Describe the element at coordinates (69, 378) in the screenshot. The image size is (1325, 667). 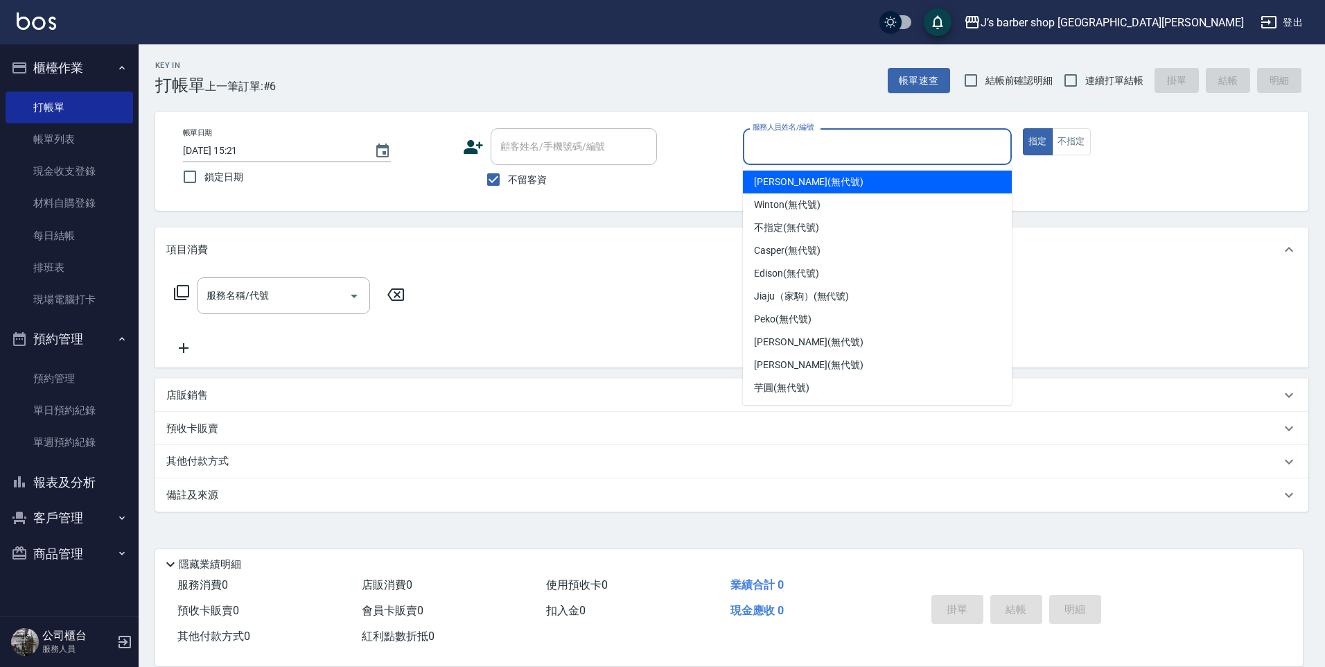
I see `a: 預約管理` at that location.